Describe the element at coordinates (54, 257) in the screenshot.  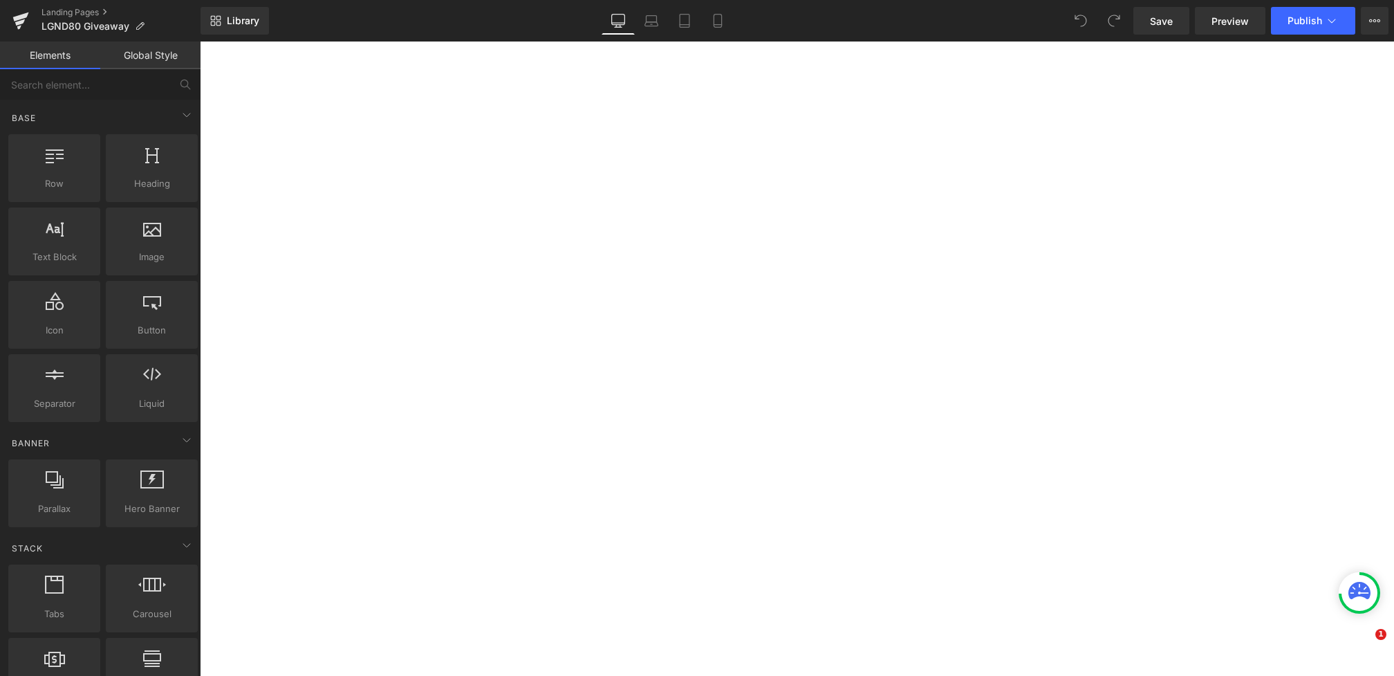
I see `span: Text Block` at that location.